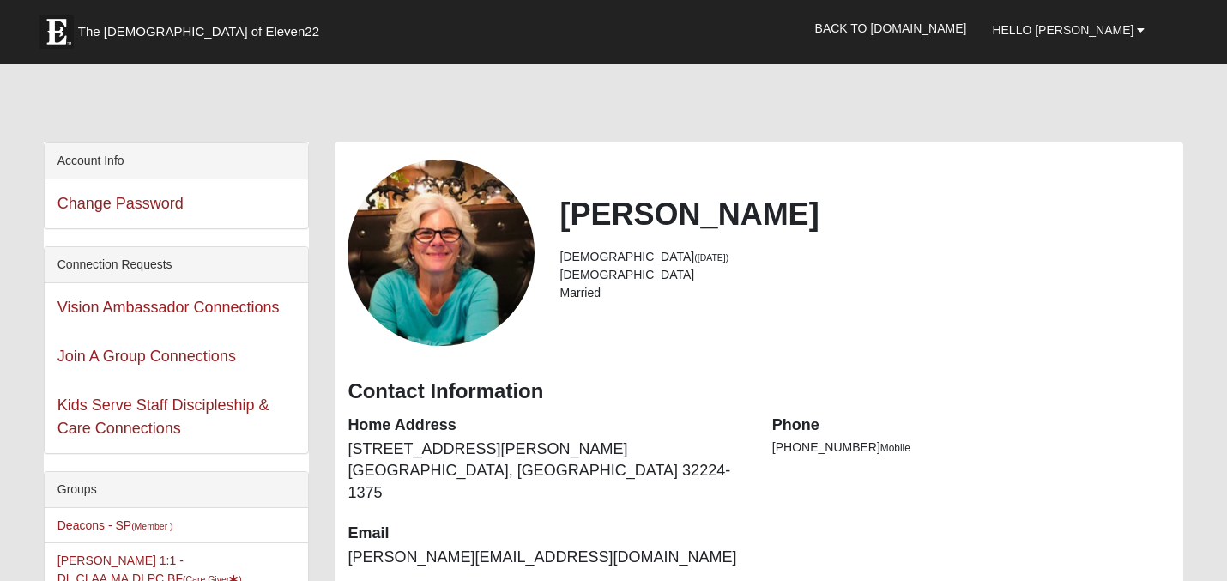  I want to click on div: Connection Requests, so click(177, 265).